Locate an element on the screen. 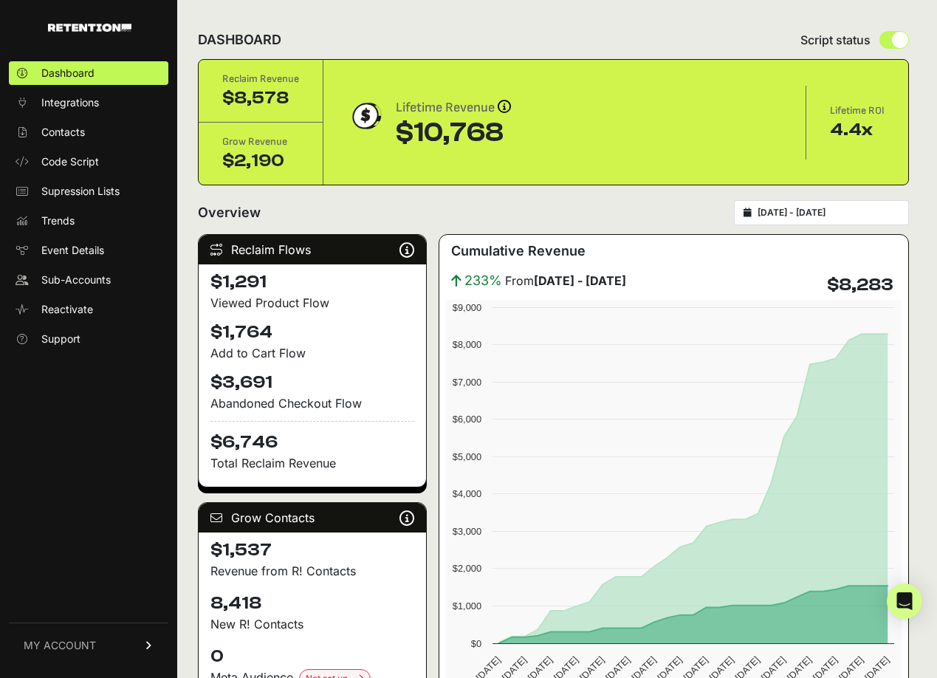  text: $9,000 is located at coordinates (467, 307).